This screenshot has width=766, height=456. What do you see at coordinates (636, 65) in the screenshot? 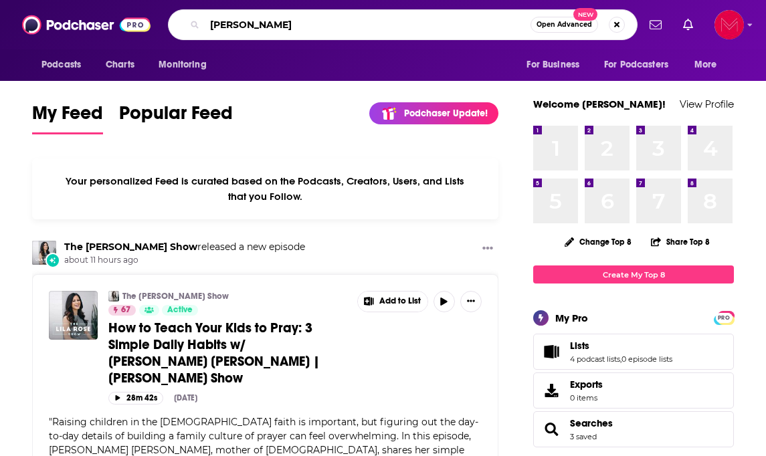
I see `span: For Podcasters` at bounding box center [636, 65].